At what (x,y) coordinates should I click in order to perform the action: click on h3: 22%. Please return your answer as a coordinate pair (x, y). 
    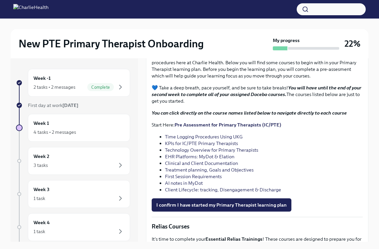
    Looking at the image, I should click on (352, 44).